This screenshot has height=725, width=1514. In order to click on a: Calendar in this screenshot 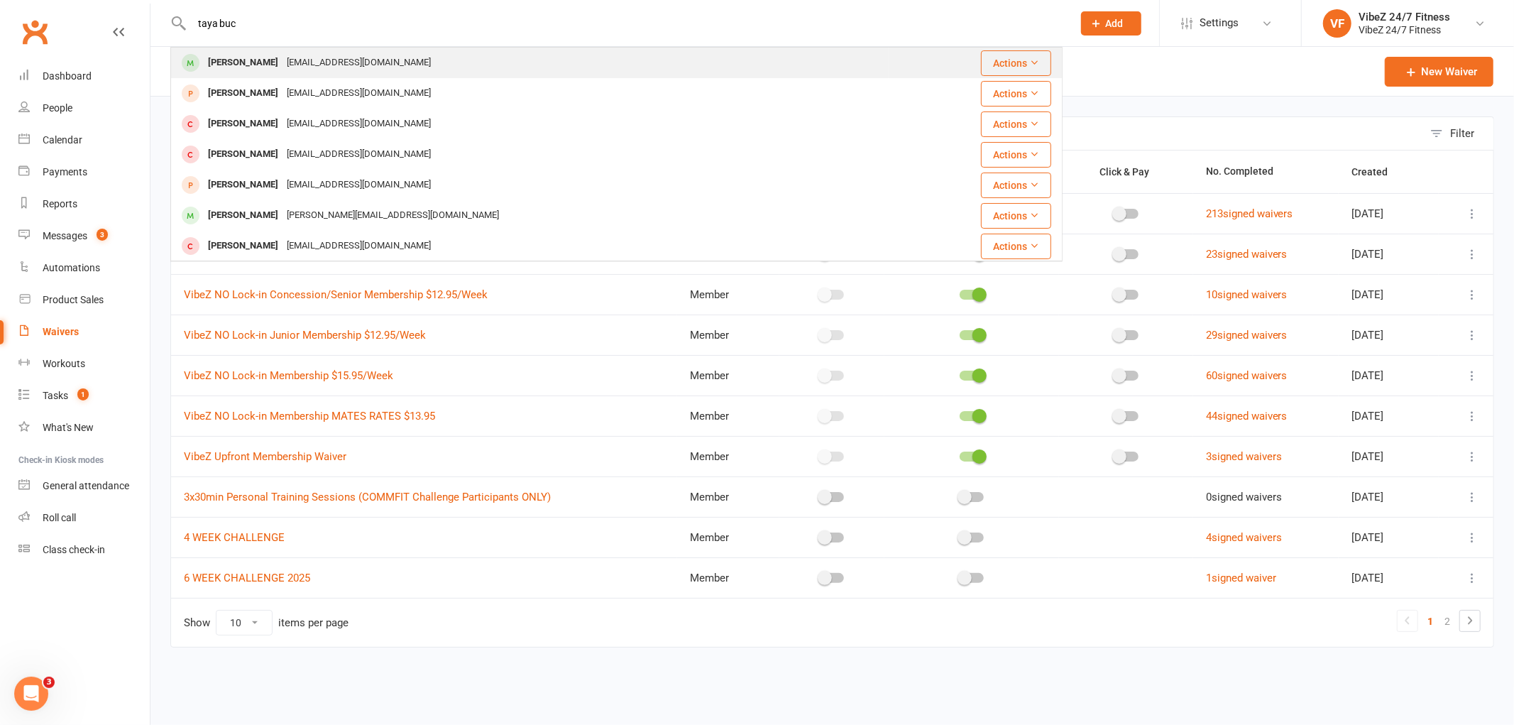, I will do `click(84, 140)`.